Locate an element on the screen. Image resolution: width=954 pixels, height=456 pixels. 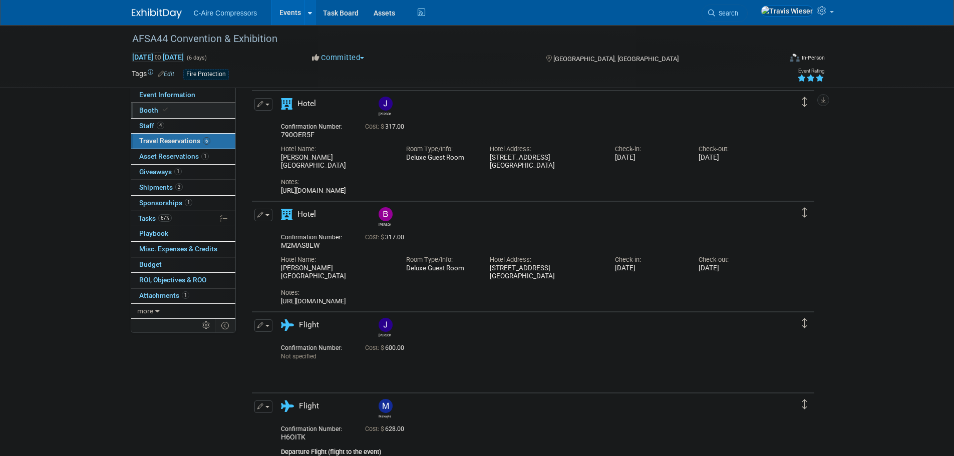
span: 790OER5F is located at coordinates (298, 135).